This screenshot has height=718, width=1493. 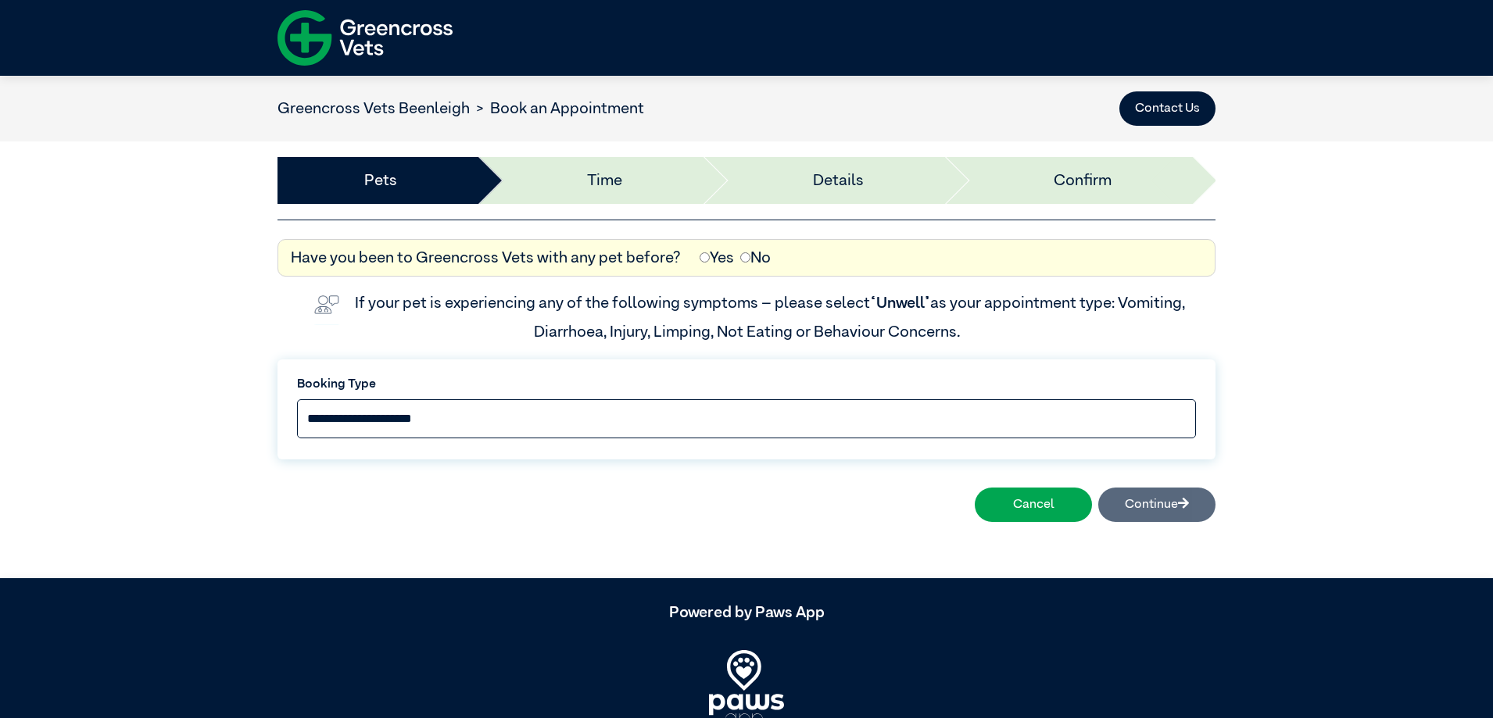 I want to click on label: Booking Type, so click(x=746, y=385).